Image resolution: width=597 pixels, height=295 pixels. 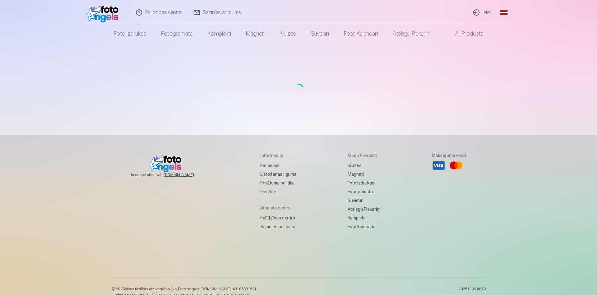 What do you see at coordinates (279, 155) in the screenshot?
I see `h5: Informācija` at bounding box center [279, 155].